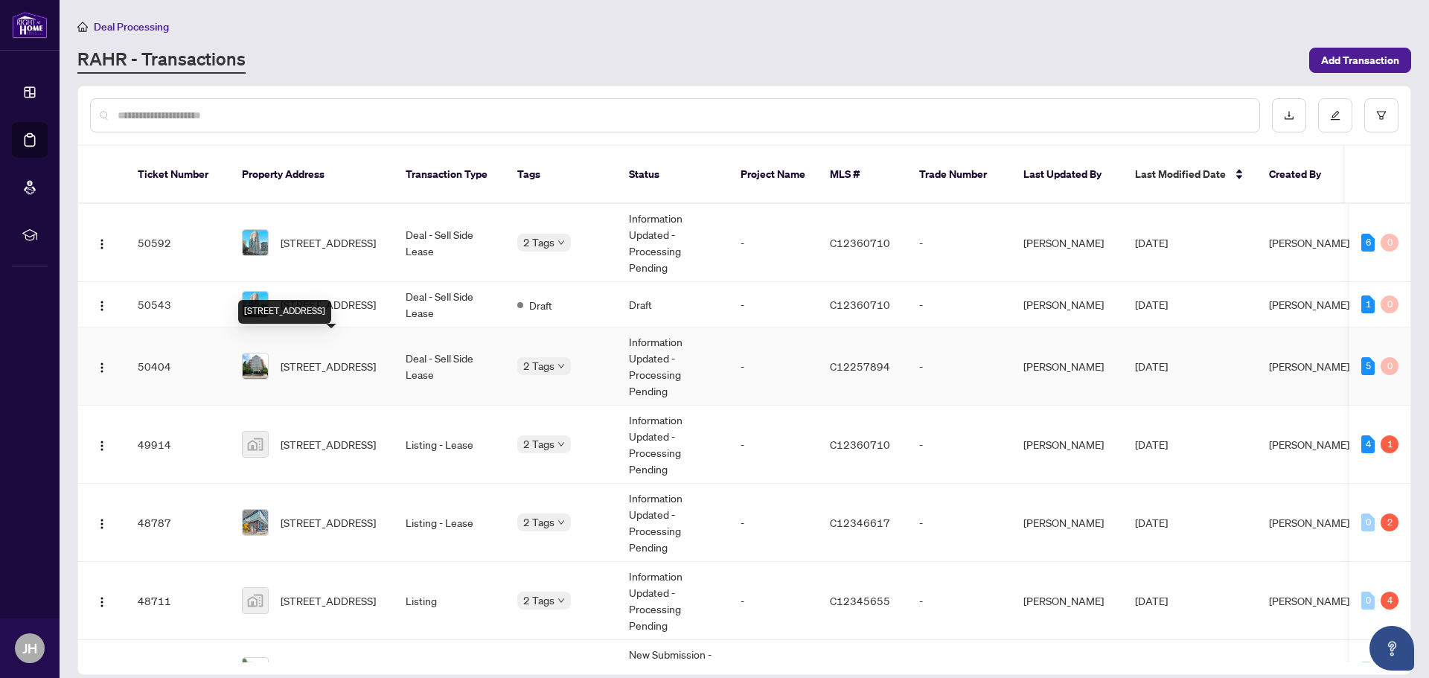 This screenshot has height=678, width=1429. Describe the element at coordinates (959, 175) in the screenshot. I see `th: Trade Number` at that location.